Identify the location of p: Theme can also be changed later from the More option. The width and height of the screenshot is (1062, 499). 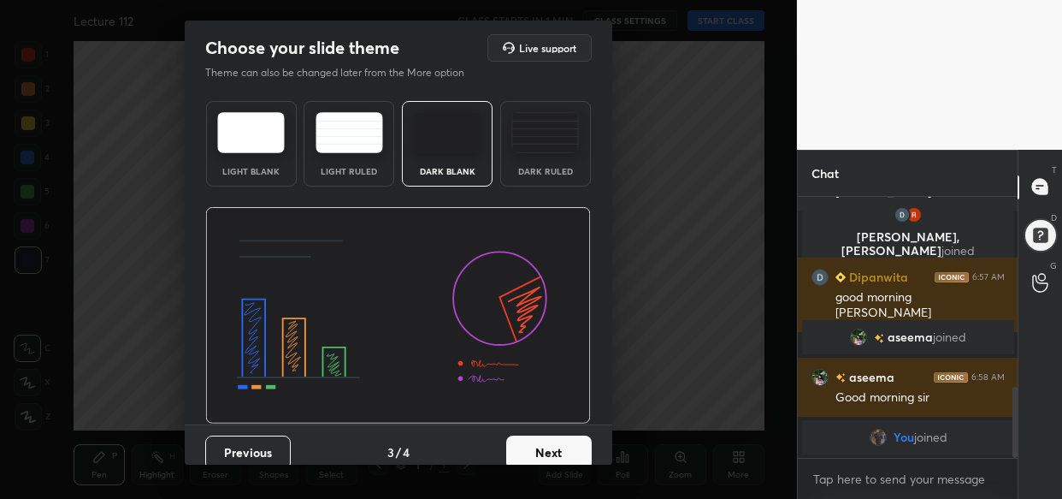
(344, 73).